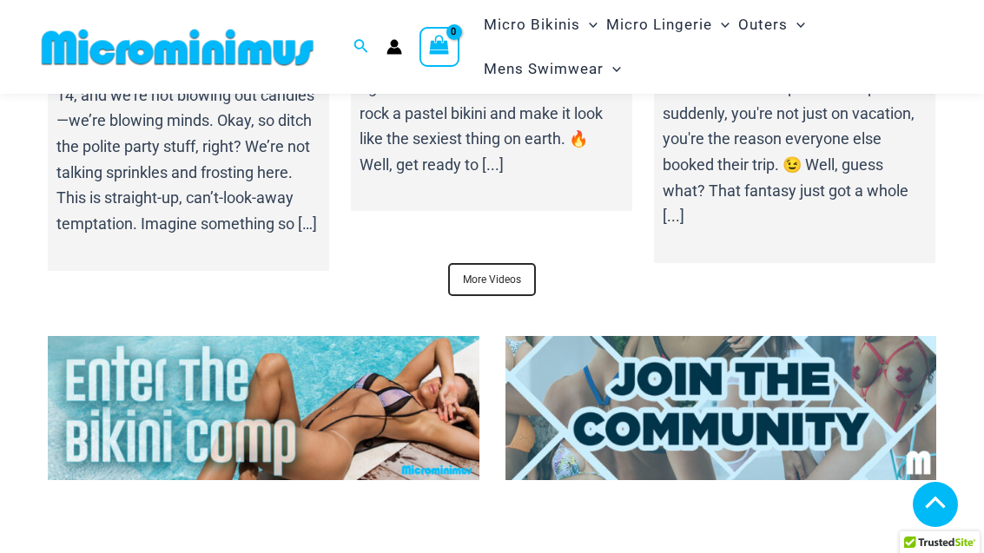  I want to click on a: View Shopping Cart, empty, so click(440, 47).